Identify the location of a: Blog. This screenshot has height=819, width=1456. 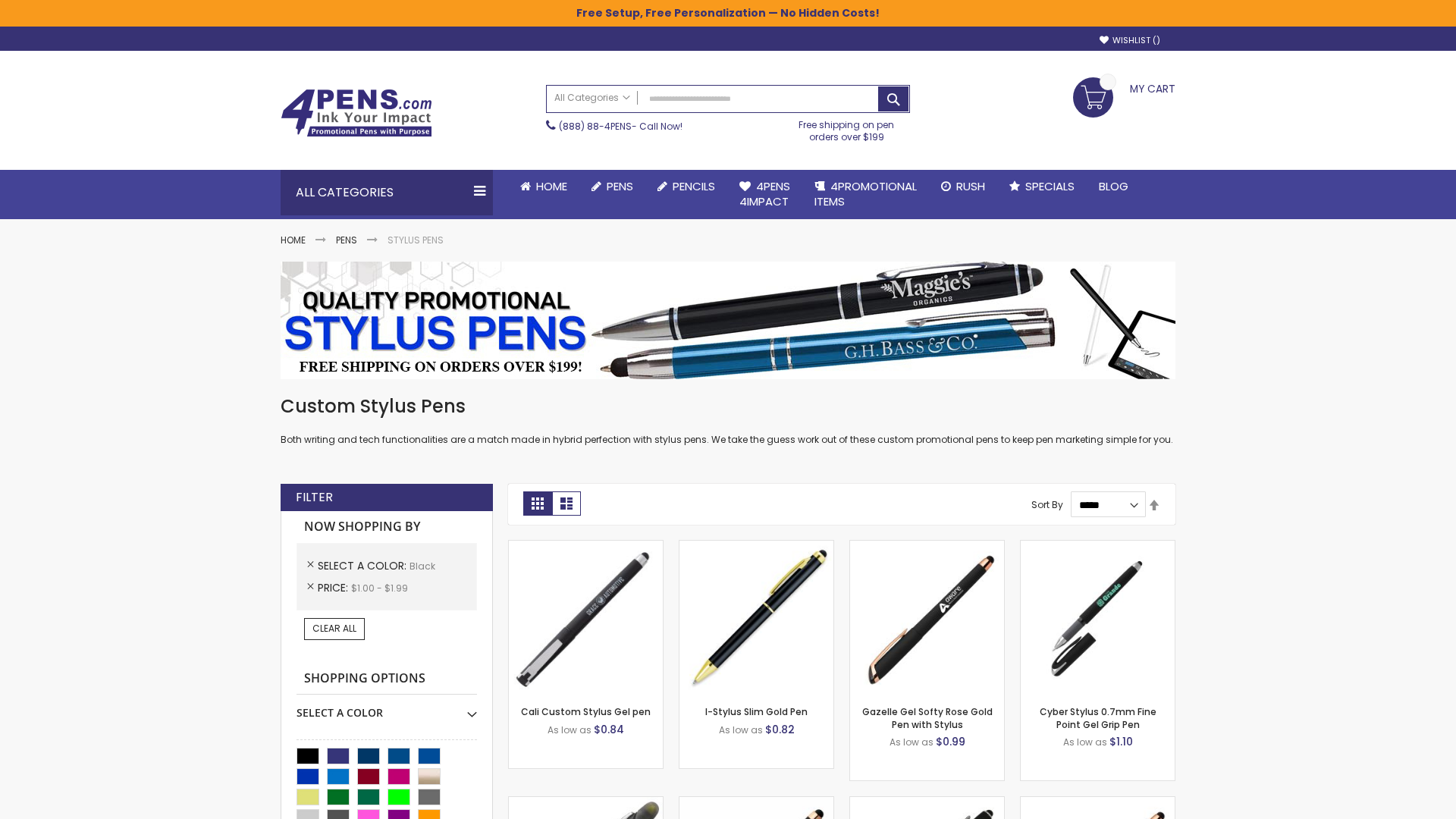
(1113, 186).